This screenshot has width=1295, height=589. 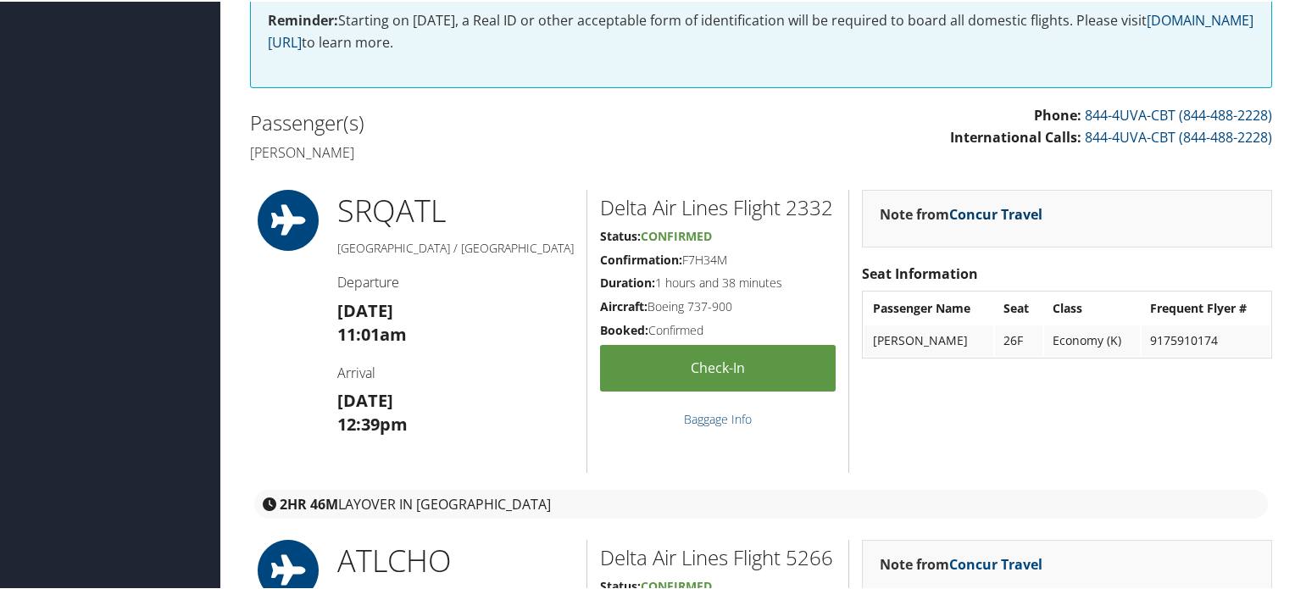 What do you see at coordinates (1205, 307) in the screenshot?
I see `th: Frequent Flyer #` at bounding box center [1205, 307].